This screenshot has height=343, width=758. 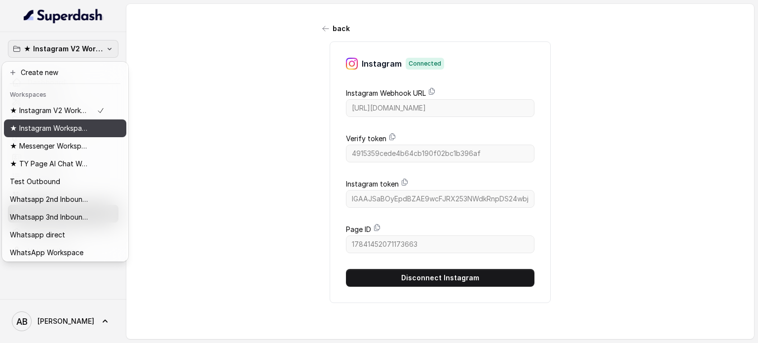 I want to click on button: ★ Instagram V2 Workspace, so click(x=63, y=49).